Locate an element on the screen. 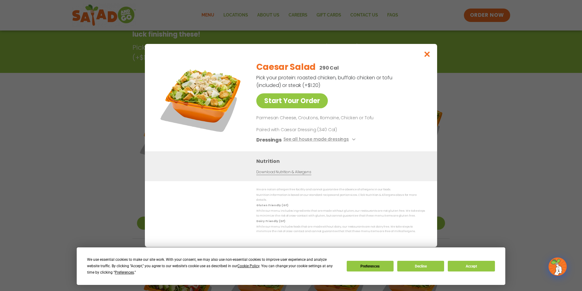  p: Paired with Caesar Dressing (340 Cal) is located at coordinates (313, 129).